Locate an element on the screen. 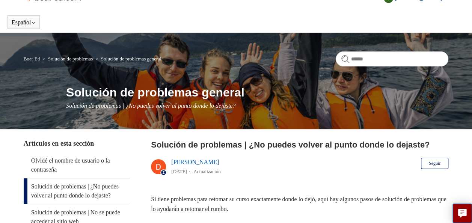  button: Seguir a Artículo is located at coordinates (434, 163).